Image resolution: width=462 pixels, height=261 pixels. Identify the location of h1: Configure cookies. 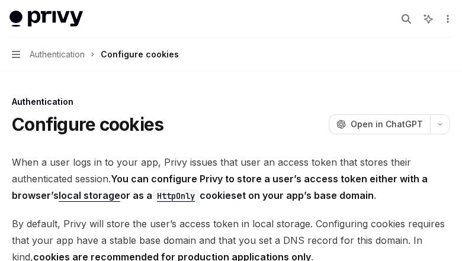
(88, 124).